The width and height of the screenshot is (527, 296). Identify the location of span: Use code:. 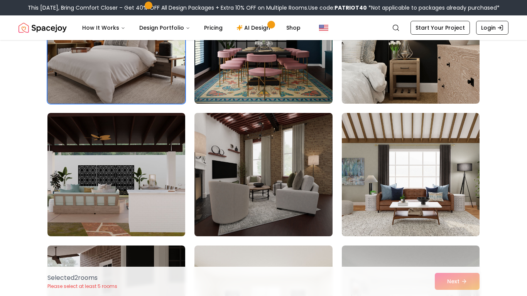
(338, 8).